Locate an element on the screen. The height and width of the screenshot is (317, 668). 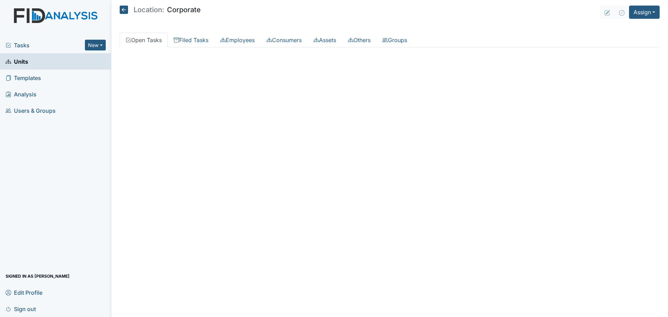
a: Filed Tasks is located at coordinates (191, 40).